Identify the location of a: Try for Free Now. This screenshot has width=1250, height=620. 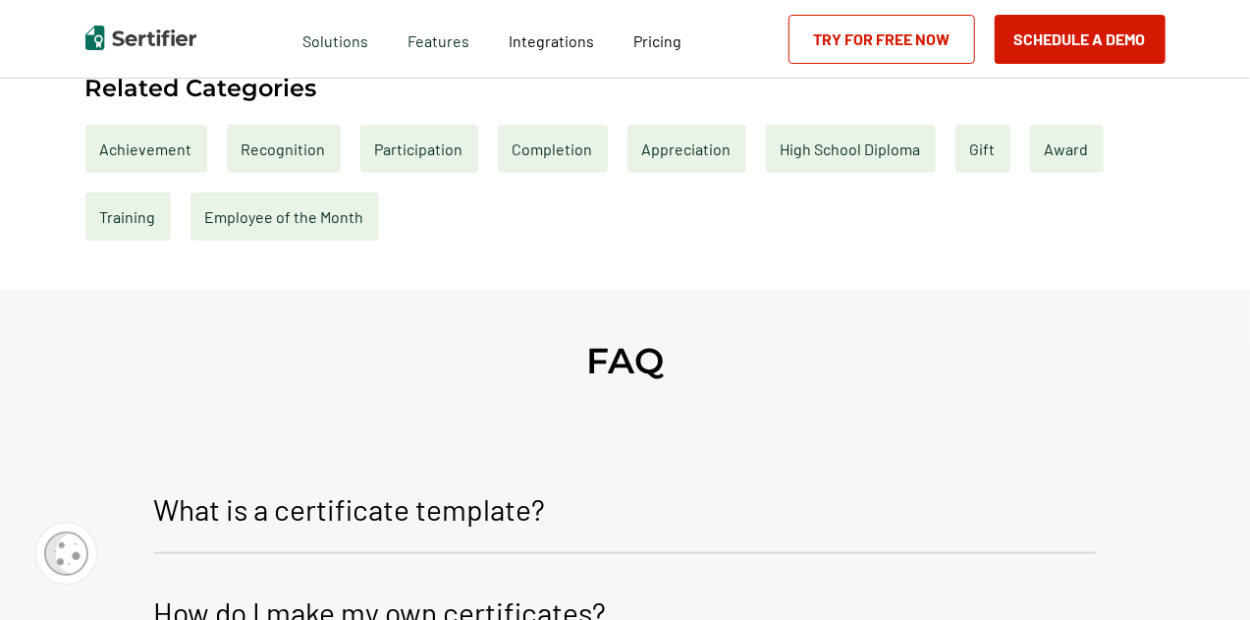
(882, 39).